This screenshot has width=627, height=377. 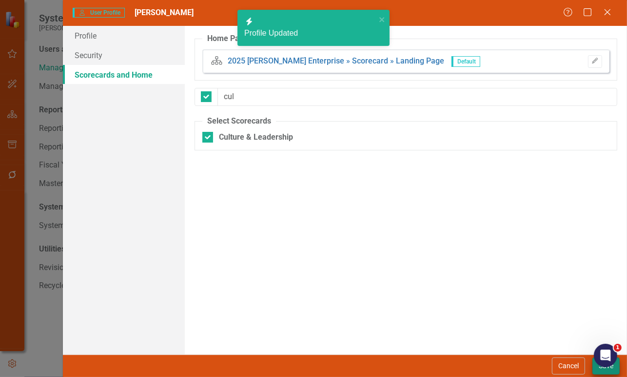 I want to click on a: Scorecards and Home, so click(x=124, y=75).